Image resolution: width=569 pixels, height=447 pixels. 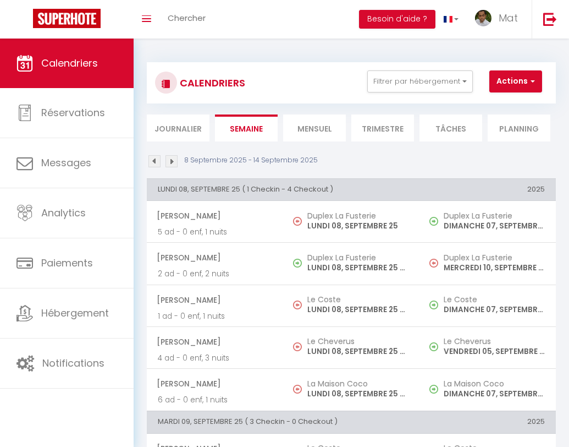 I want to click on p: 2 ad - 0 enf, 2 nuits, so click(x=215, y=273).